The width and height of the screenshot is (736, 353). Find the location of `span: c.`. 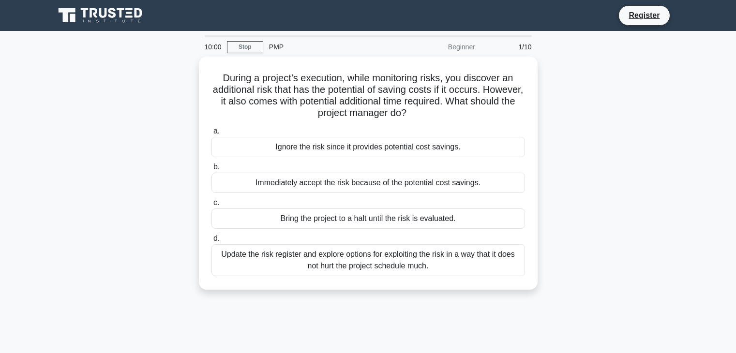

span: c. is located at coordinates (216, 202).